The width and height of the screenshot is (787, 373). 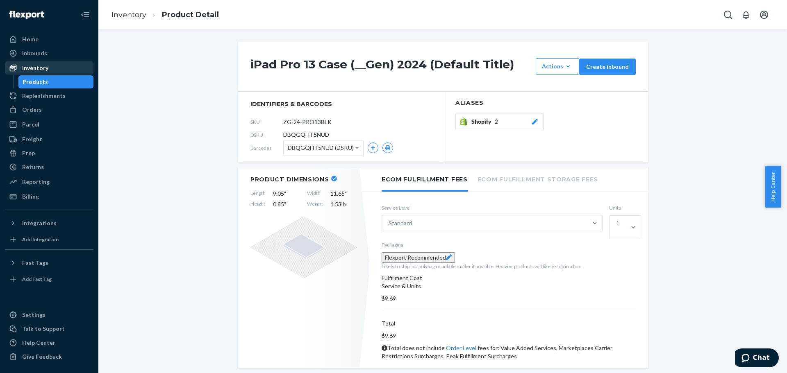 I want to click on div: Settings, so click(x=34, y=315).